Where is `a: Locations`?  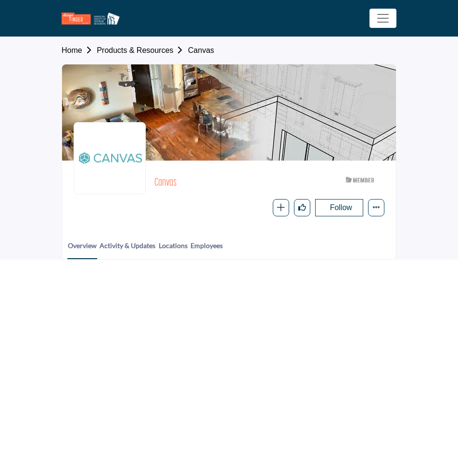 a: Locations is located at coordinates (173, 249).